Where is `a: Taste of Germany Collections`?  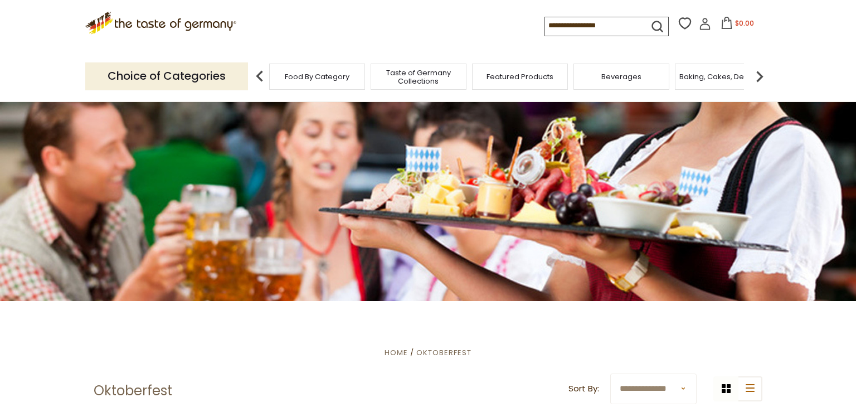 a: Taste of Germany Collections is located at coordinates (419, 77).